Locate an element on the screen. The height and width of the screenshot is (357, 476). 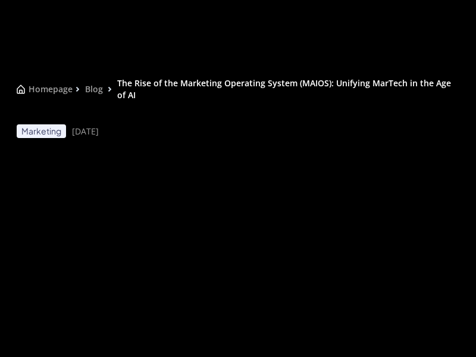
div: Blog is located at coordinates (94, 89).